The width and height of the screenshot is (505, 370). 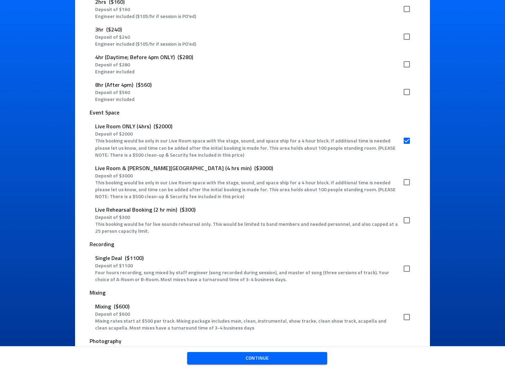 What do you see at coordinates (252, 113) in the screenshot?
I see `p: Event Space` at bounding box center [252, 113].